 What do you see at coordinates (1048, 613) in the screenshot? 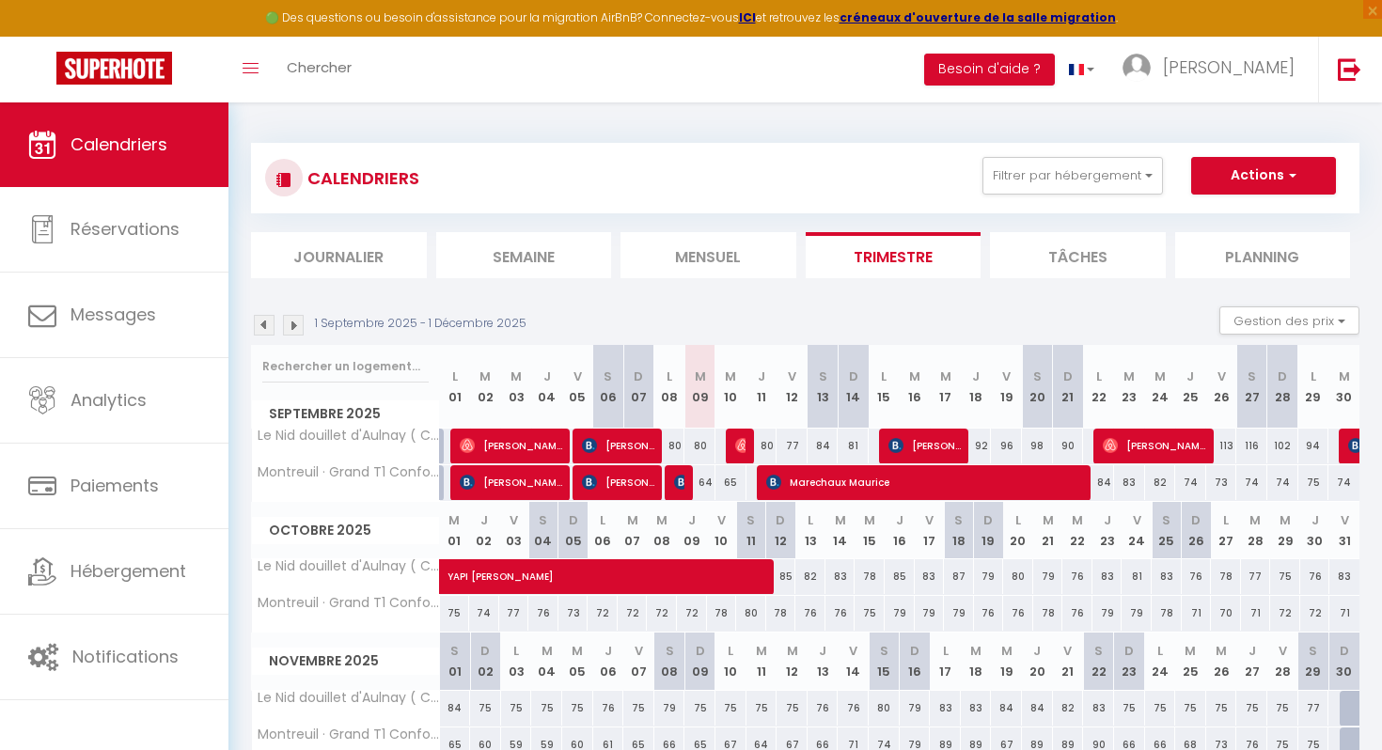
I see `div: 78` at bounding box center [1048, 613].